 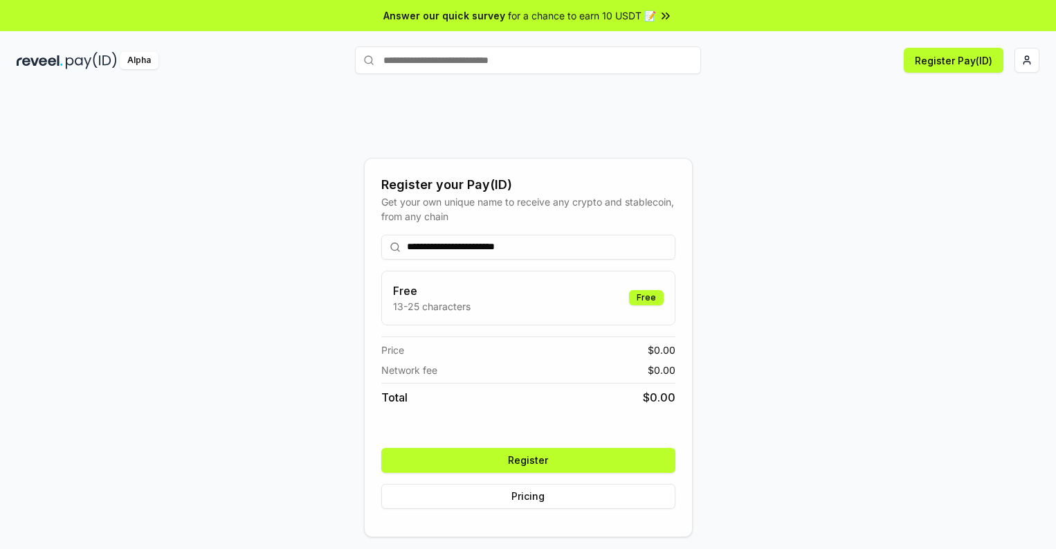 What do you see at coordinates (528, 460) in the screenshot?
I see `button: Register` at bounding box center [528, 460].